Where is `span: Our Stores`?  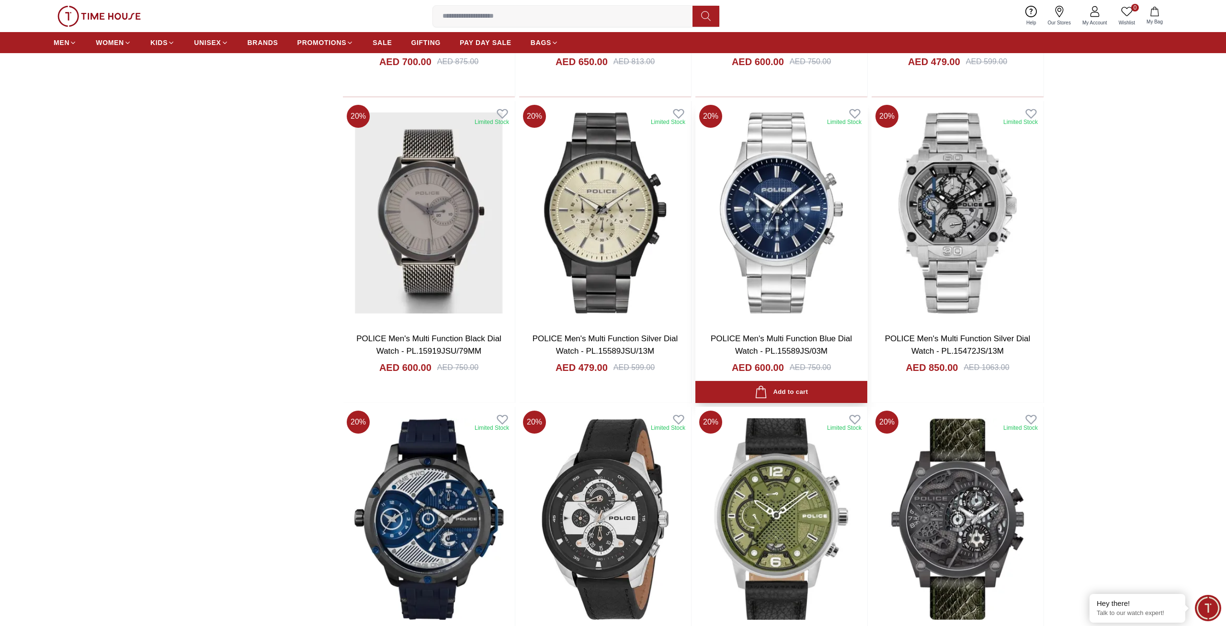
span: Our Stores is located at coordinates (1059, 23).